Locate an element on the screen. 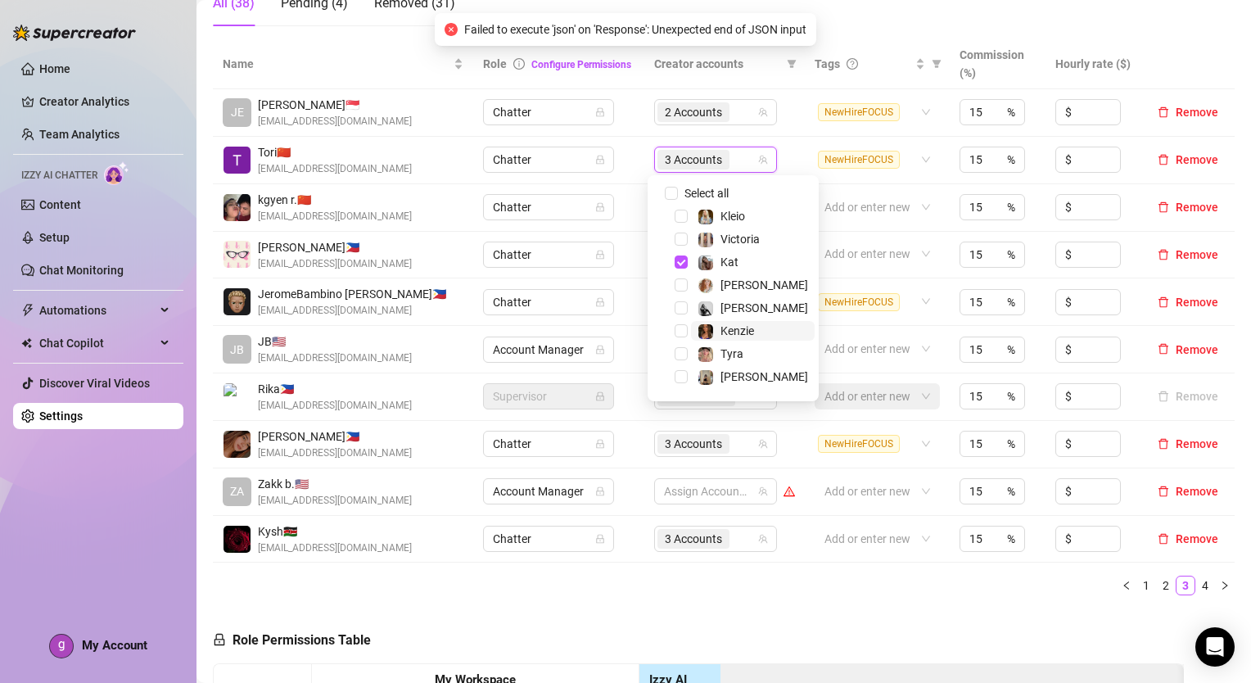  span: Name is located at coordinates (337, 64).